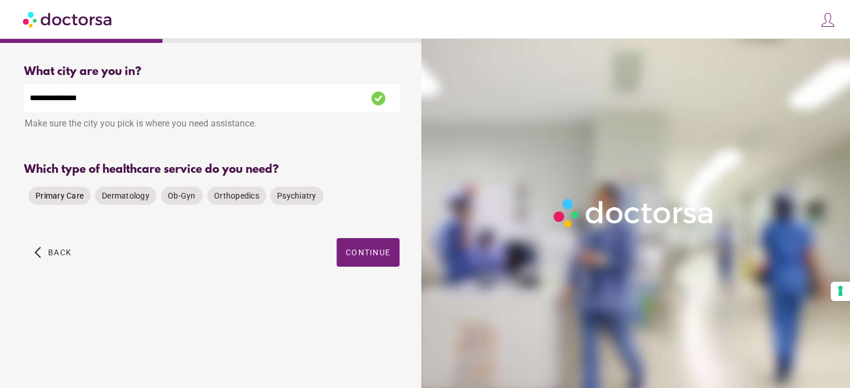 Image resolution: width=850 pixels, height=388 pixels. Describe the element at coordinates (828, 20) in the screenshot. I see `img: icons8-customer-100.png` at that location.